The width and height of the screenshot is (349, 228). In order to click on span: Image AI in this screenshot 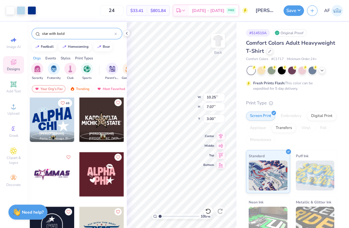, I will do `click(14, 47)`.